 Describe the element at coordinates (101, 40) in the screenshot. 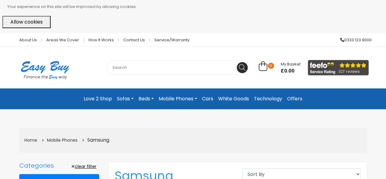

I see `a: How it works` at that location.